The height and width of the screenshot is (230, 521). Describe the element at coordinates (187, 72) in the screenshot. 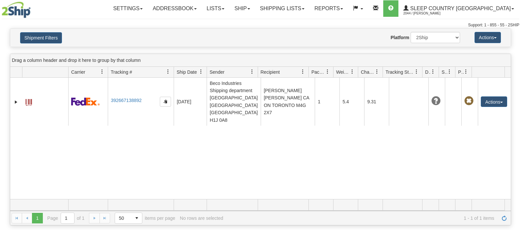

I see `span: Ship Date` at that location.